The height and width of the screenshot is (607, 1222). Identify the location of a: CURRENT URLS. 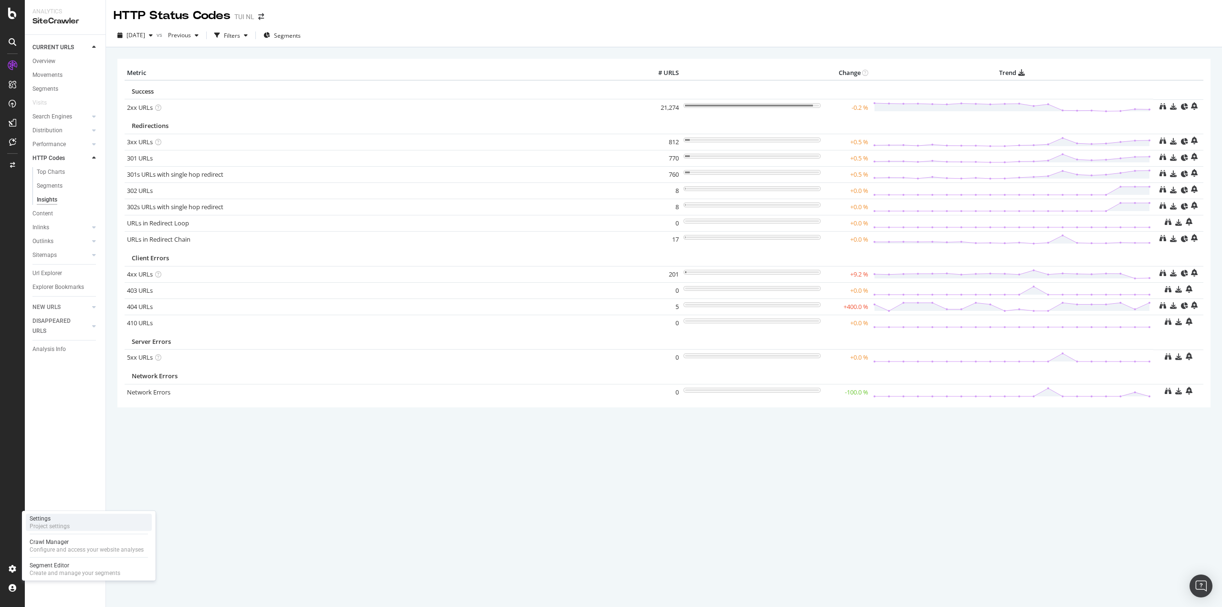
(61, 47).